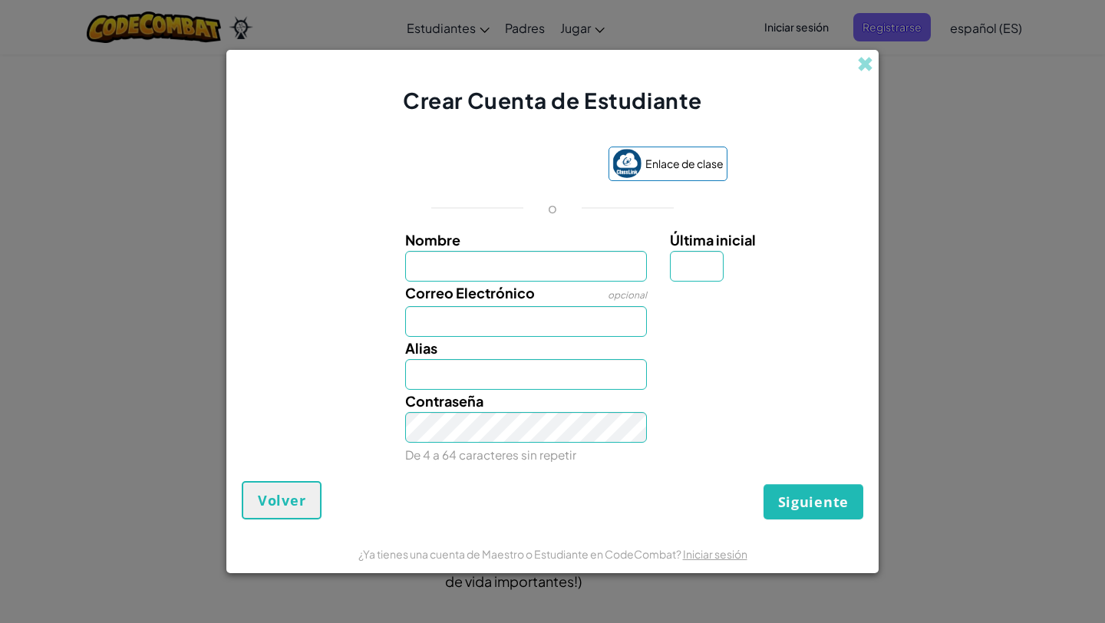 The width and height of the screenshot is (1105, 623). What do you see at coordinates (470, 292) in the screenshot?
I see `font: Correo Electrónico` at bounding box center [470, 292].